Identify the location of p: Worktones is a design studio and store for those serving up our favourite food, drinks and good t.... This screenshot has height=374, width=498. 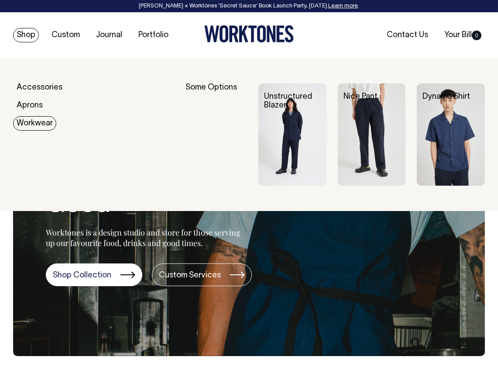
(145, 237).